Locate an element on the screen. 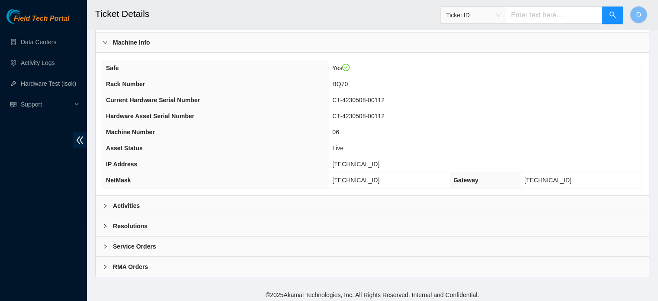  span: Live is located at coordinates (338, 148).